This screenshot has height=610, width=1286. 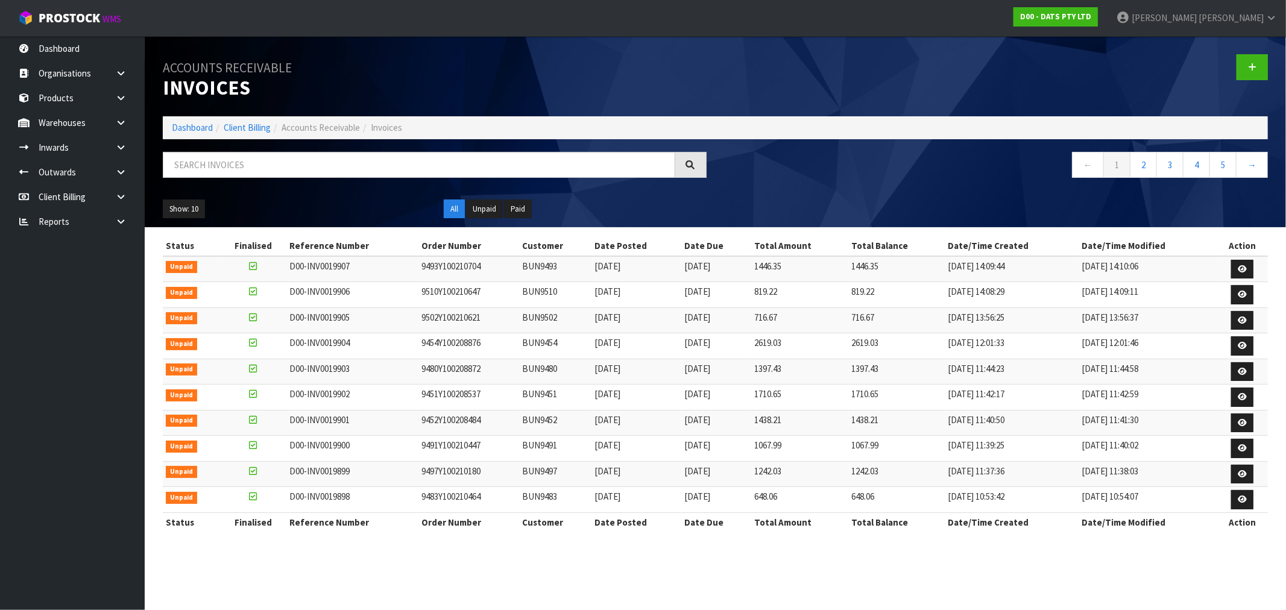 I want to click on button: Paid, so click(x=518, y=209).